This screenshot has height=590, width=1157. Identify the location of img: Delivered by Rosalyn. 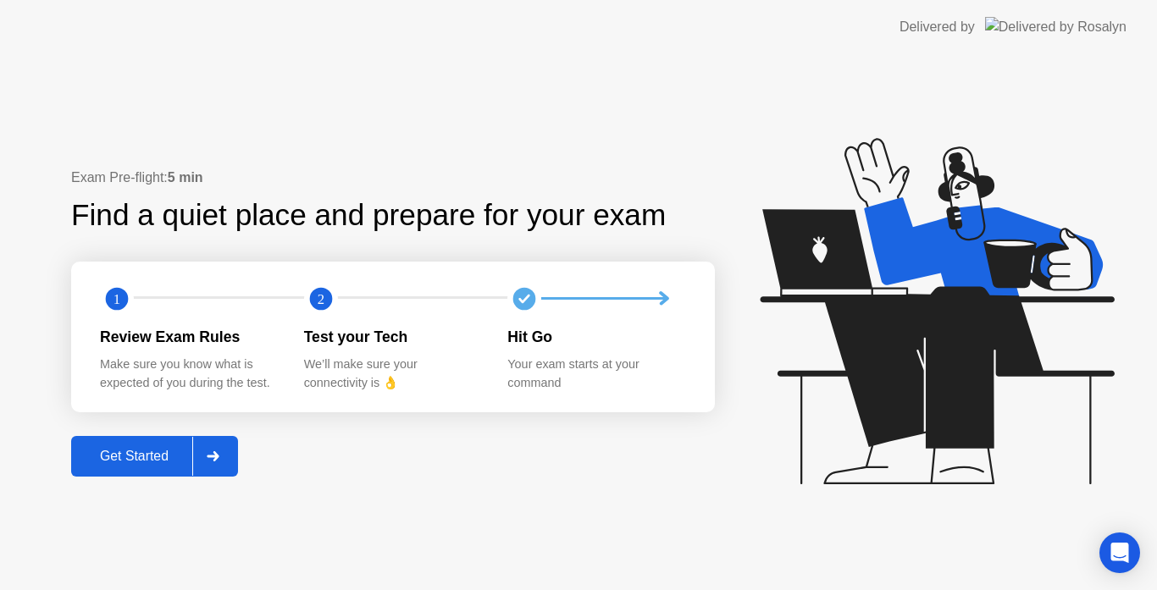
(1055, 26).